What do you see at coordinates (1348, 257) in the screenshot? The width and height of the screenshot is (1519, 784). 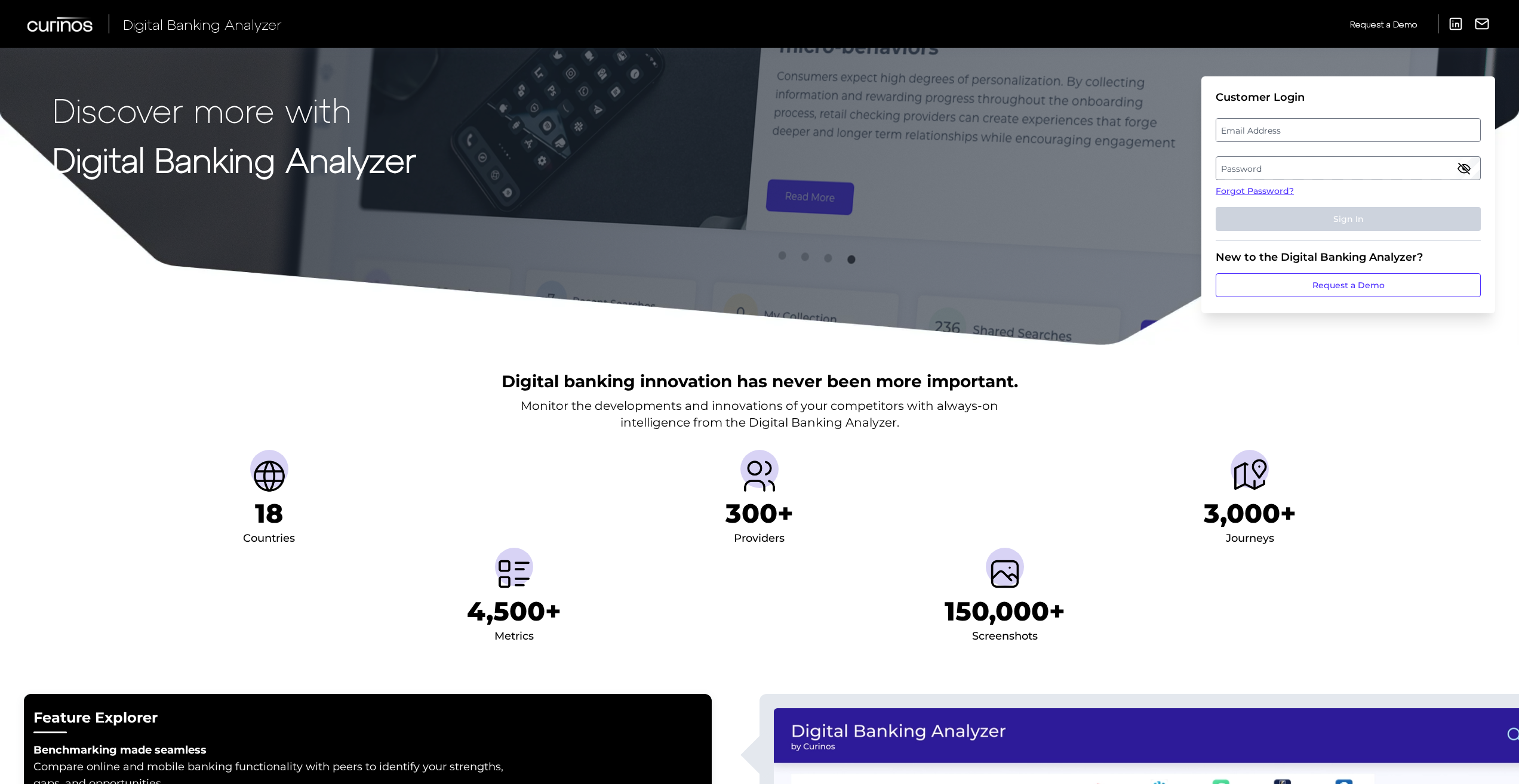 I see `div: New to the Digital Banking Analyzer?` at bounding box center [1348, 257].